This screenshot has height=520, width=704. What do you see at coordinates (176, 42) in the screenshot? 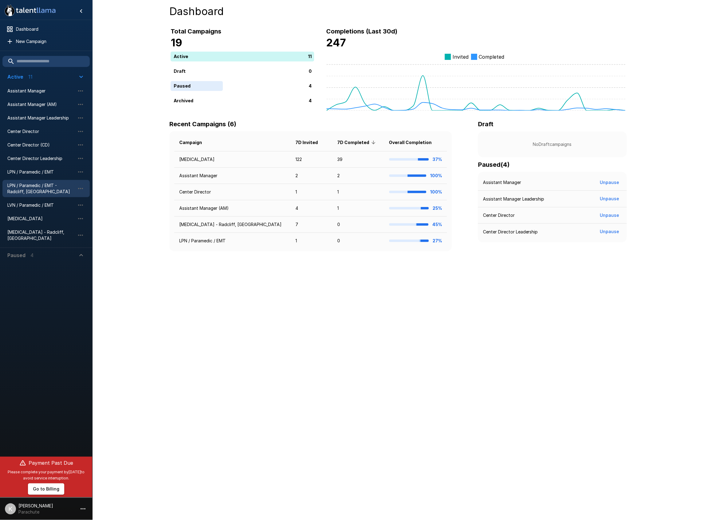
I see `b: 19` at bounding box center [176, 42].